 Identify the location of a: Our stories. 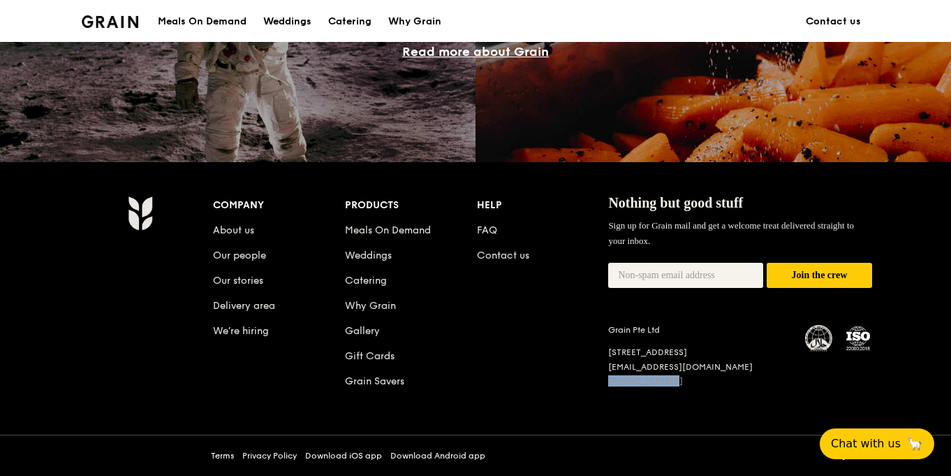
(238, 280).